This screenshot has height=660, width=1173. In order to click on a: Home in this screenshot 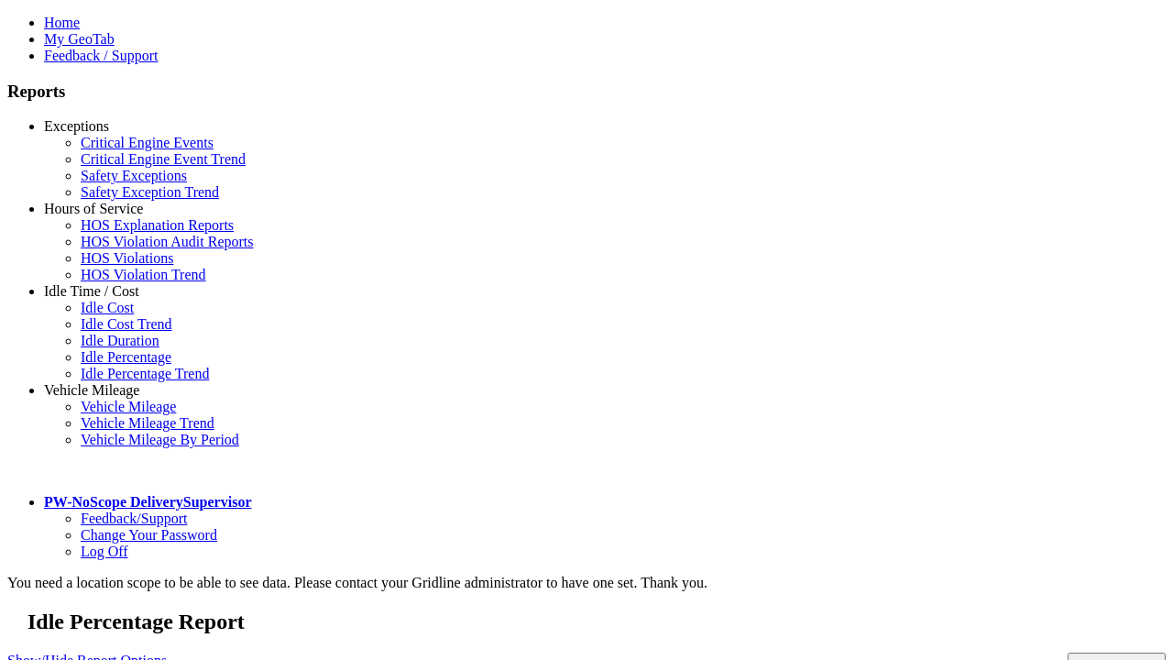, I will do `click(61, 22)`.